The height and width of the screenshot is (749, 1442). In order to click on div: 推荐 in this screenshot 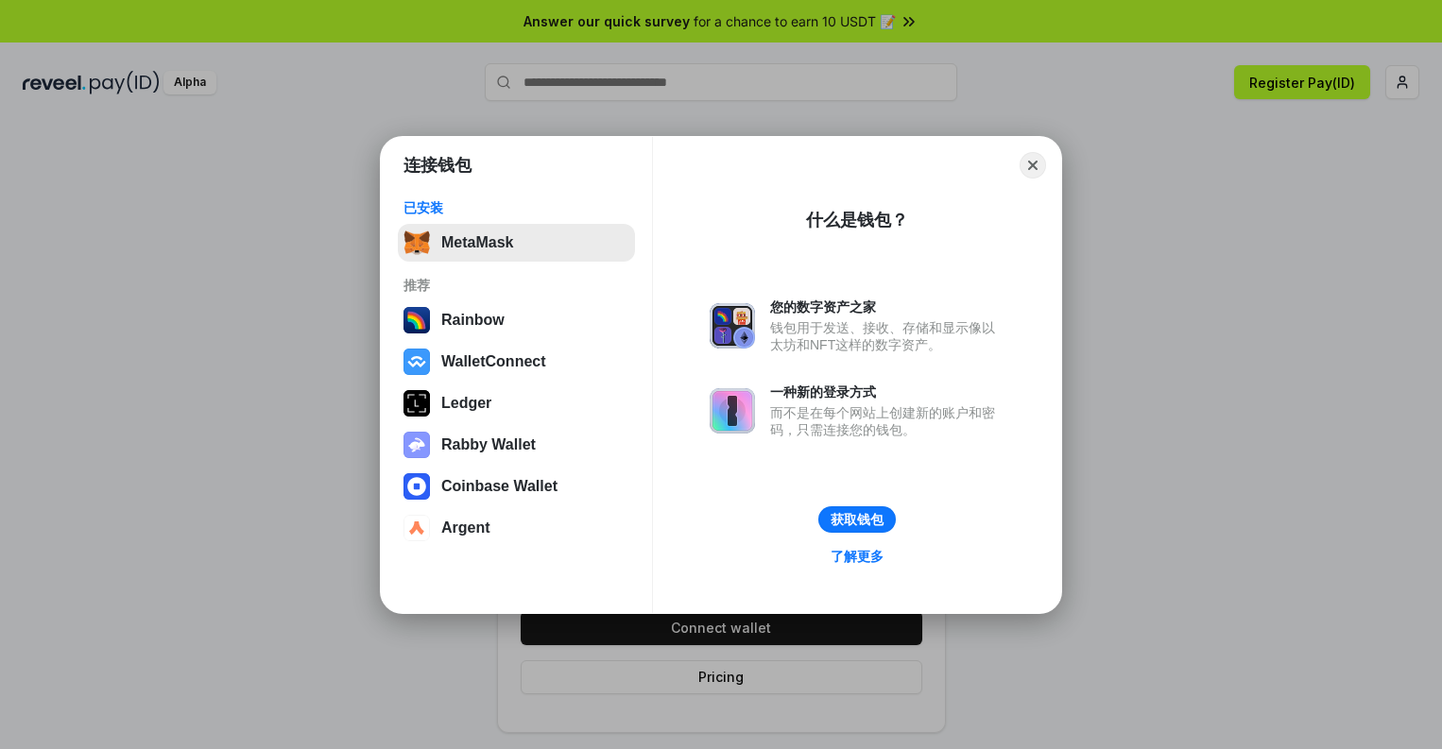, I will do `click(516, 285)`.